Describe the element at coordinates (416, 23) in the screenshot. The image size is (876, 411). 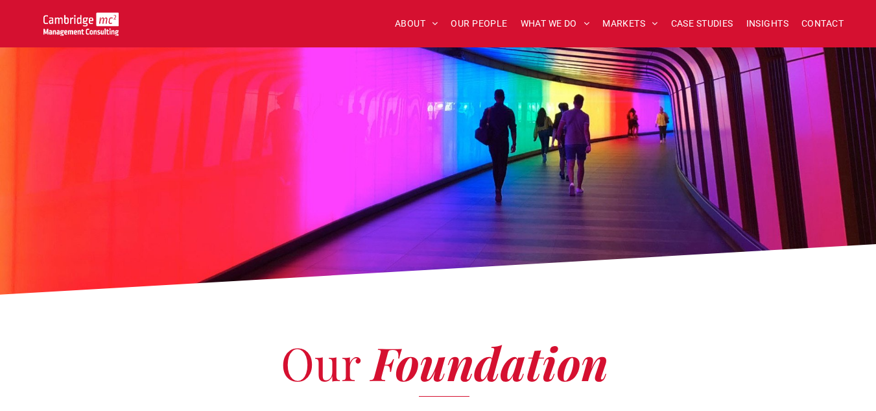
I see `a: ABOUT` at that location.